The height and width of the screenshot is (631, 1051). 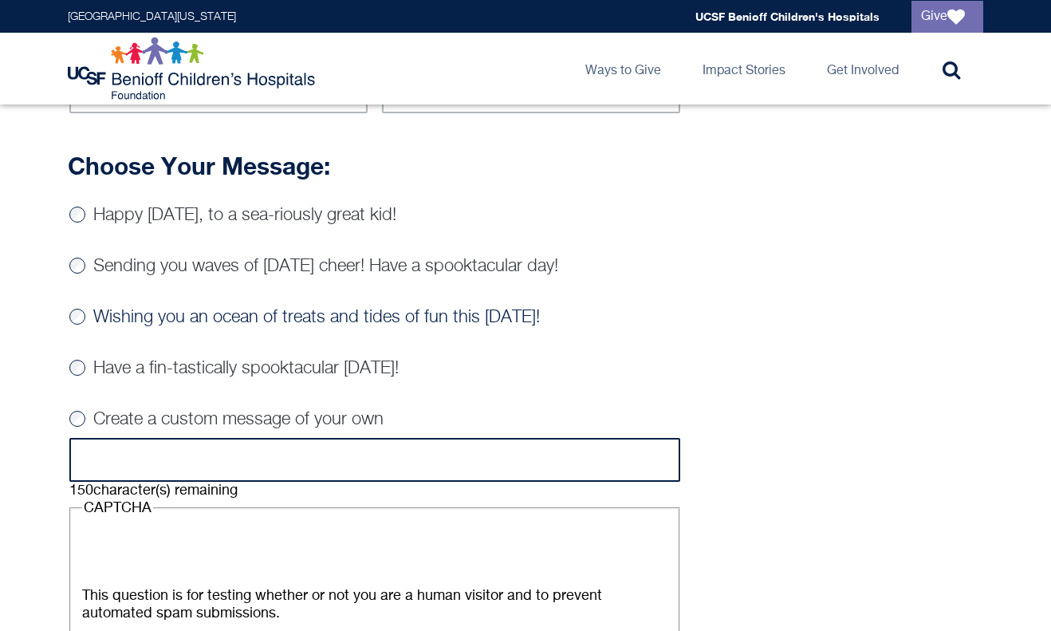 I want to click on a: Get Involved, so click(x=863, y=69).